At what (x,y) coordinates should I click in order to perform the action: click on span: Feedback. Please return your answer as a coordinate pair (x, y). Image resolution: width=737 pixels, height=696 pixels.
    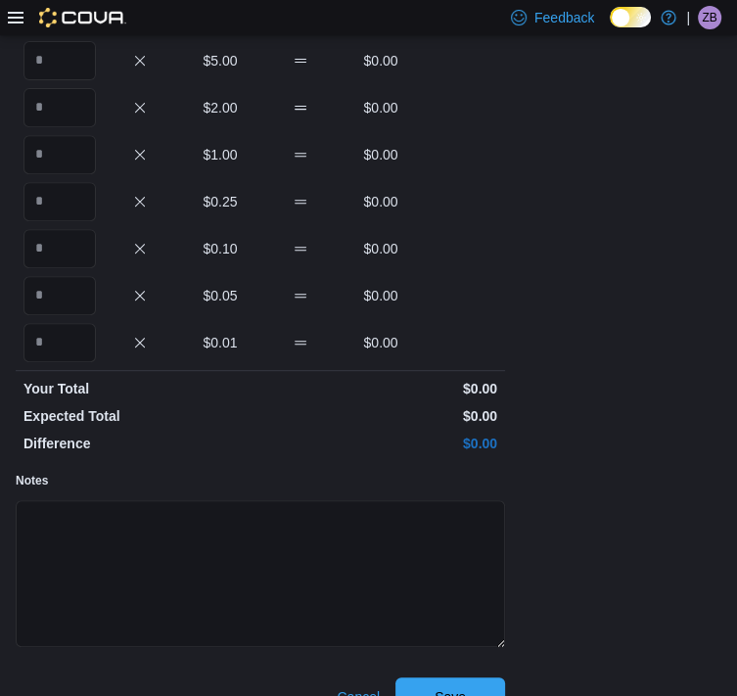
    Looking at the image, I should click on (564, 18).